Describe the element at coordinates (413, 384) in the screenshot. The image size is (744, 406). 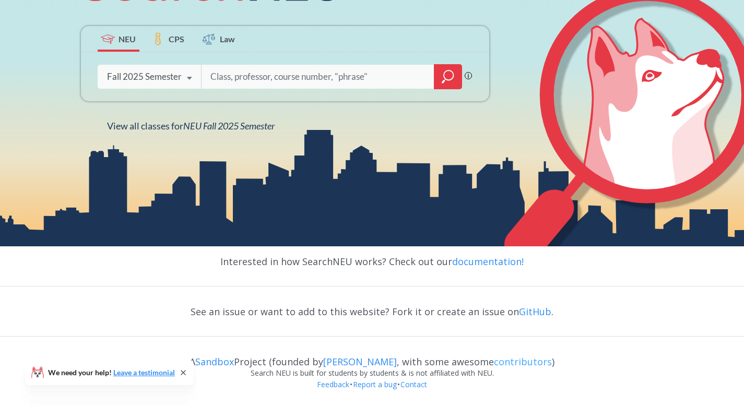
I see `a: Contact` at that location.